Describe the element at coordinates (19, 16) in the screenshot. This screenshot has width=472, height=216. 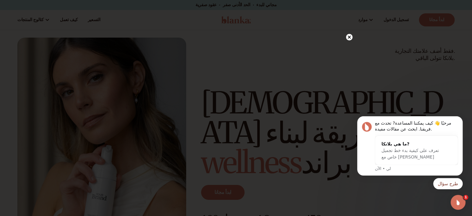
I see `img: صورة الملف الشخصي لـ لي` at that location.